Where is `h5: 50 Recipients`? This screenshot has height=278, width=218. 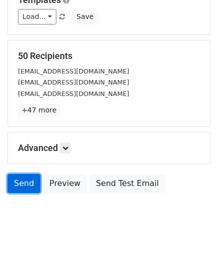
h5: 50 Recipients is located at coordinates (109, 56).